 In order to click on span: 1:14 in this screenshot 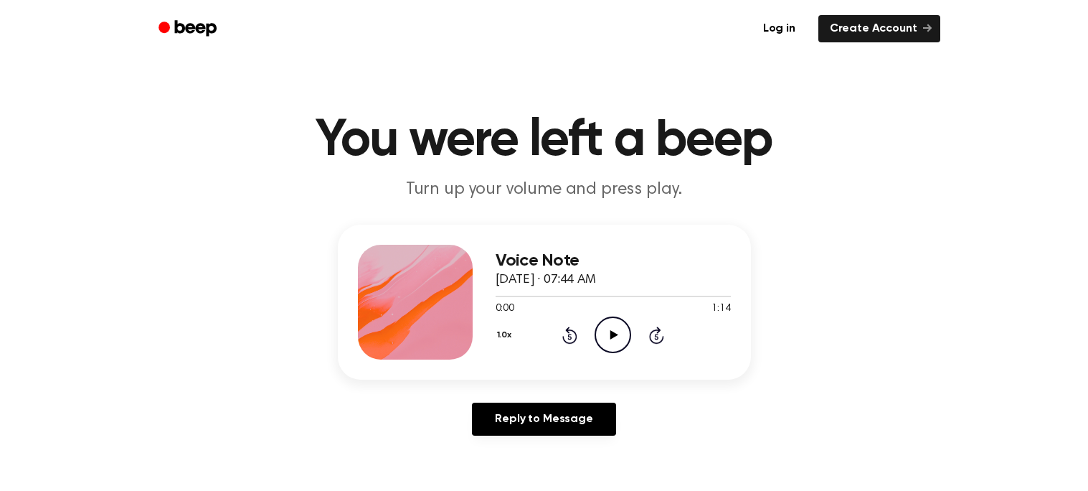, I will do `click(721, 308)`.